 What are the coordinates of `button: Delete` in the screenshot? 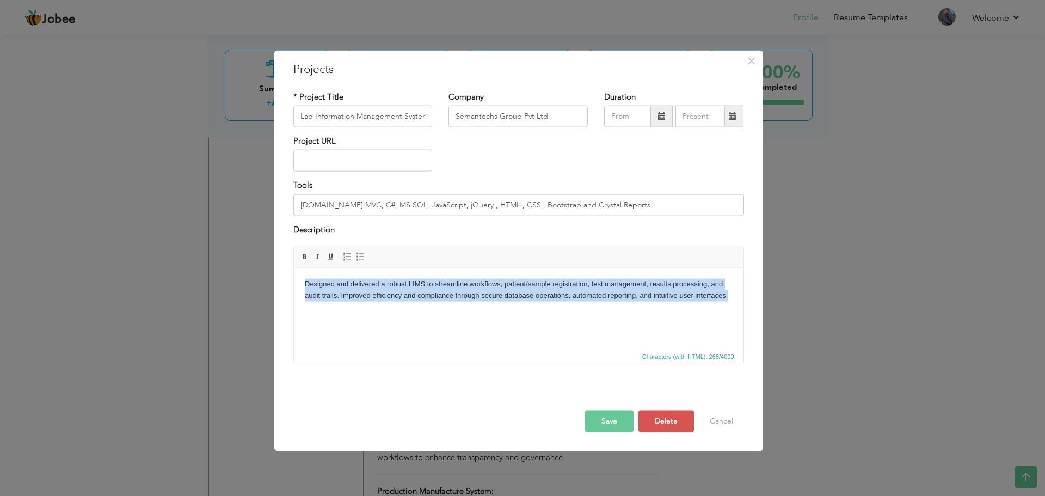 It's located at (666, 421).